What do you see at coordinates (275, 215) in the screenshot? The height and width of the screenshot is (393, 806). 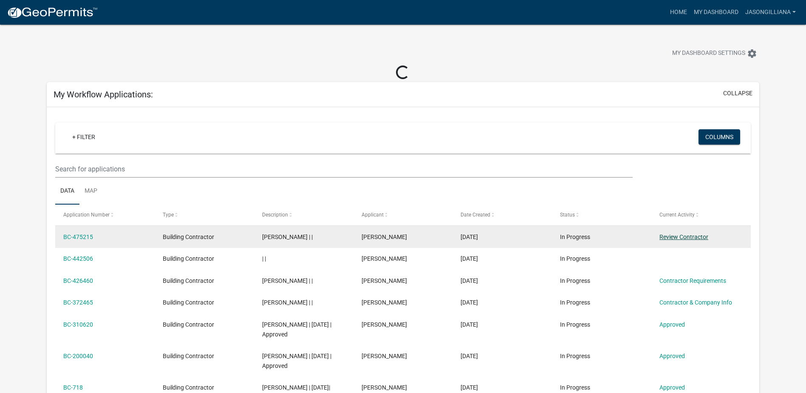 I see `span: Description` at bounding box center [275, 215].